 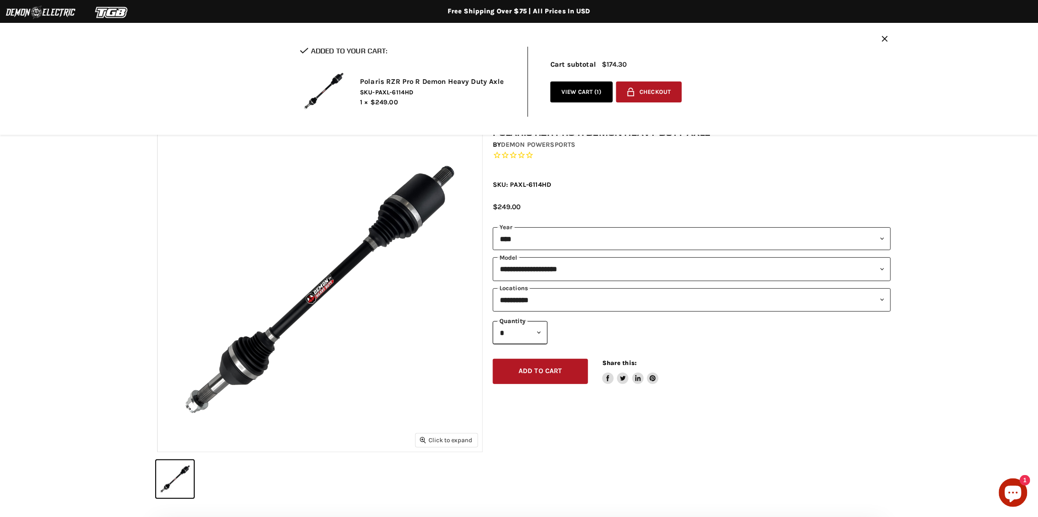 I want to click on div: SKU: PAXL-6114HD, so click(x=692, y=184).